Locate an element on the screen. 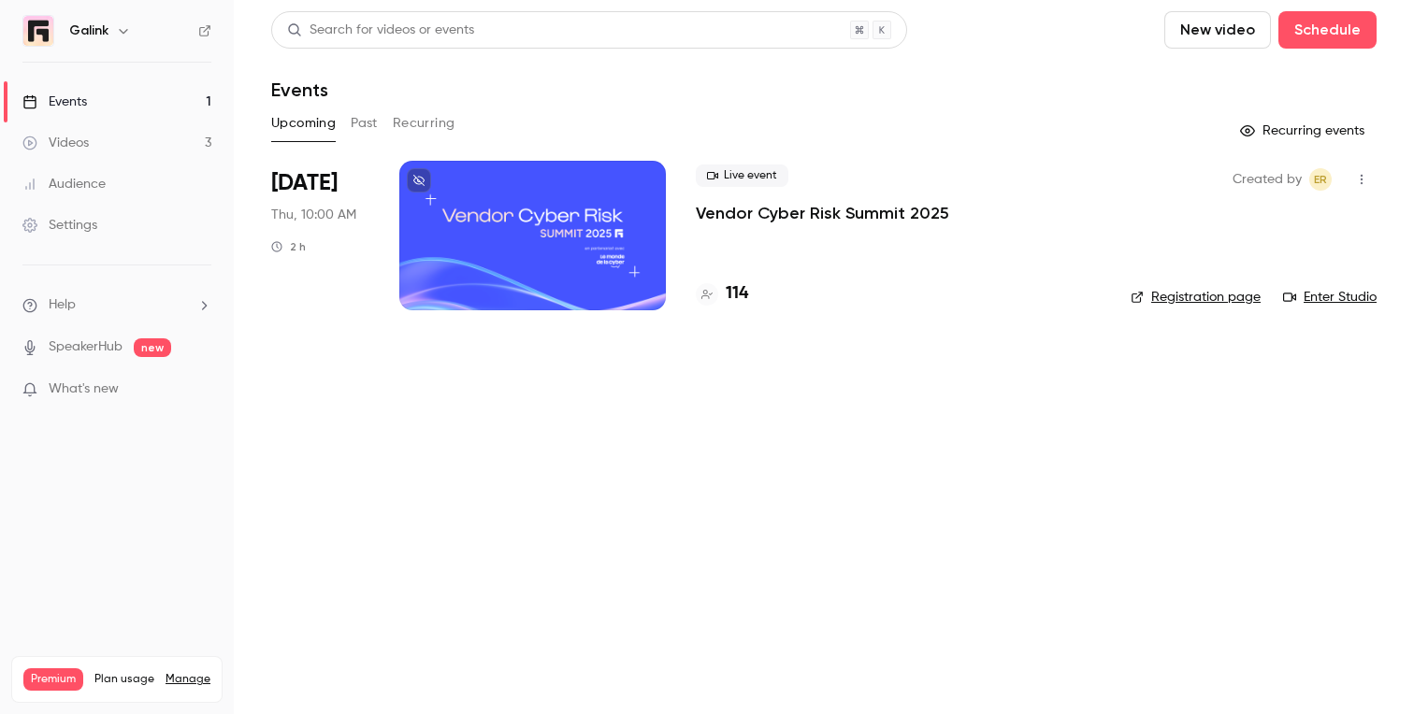  div: Events is located at coordinates (54, 102).